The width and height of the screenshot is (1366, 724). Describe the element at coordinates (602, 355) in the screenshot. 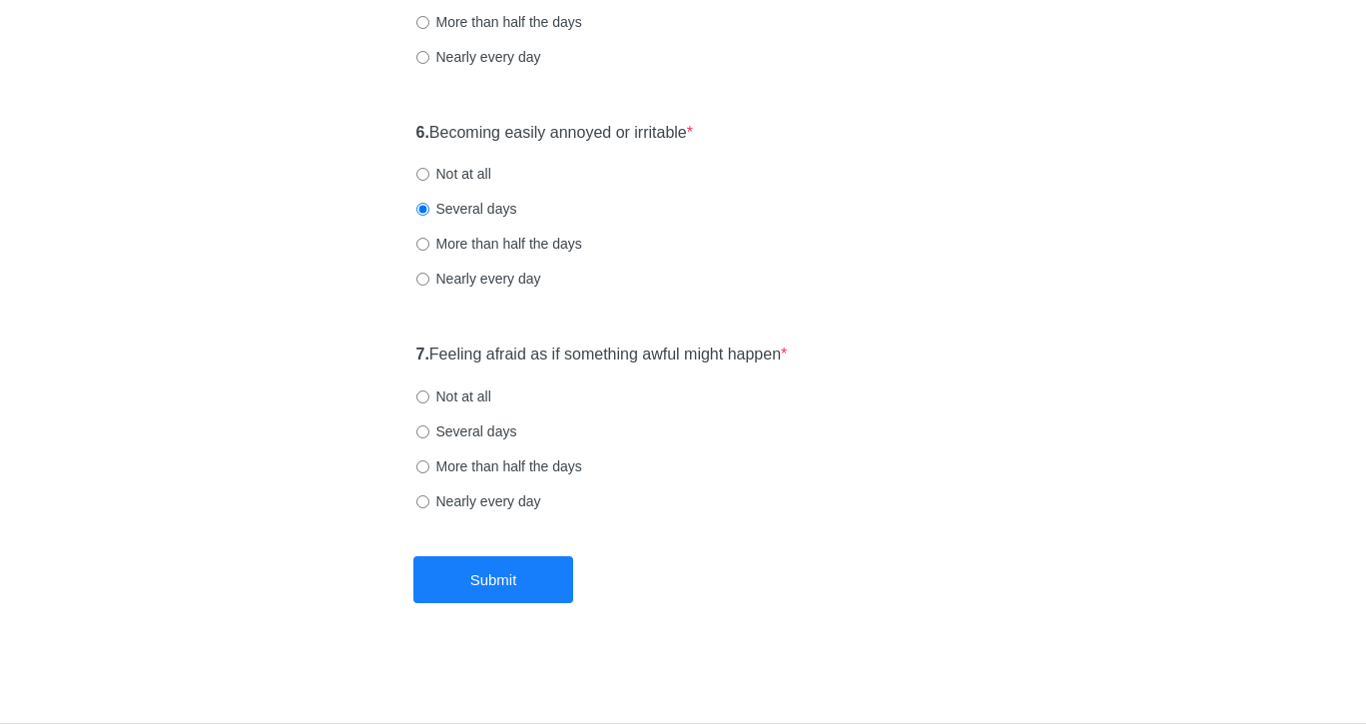

I see `label: Feeling afraid as if something awful might happen` at that location.